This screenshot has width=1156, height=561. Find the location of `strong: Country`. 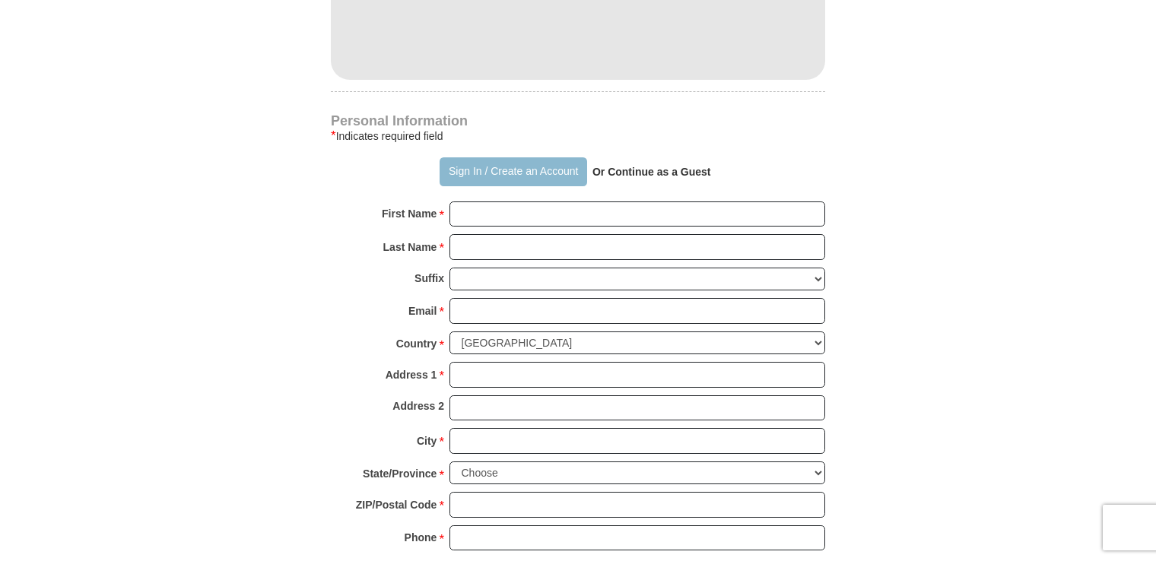

strong: Country is located at coordinates (417, 344).